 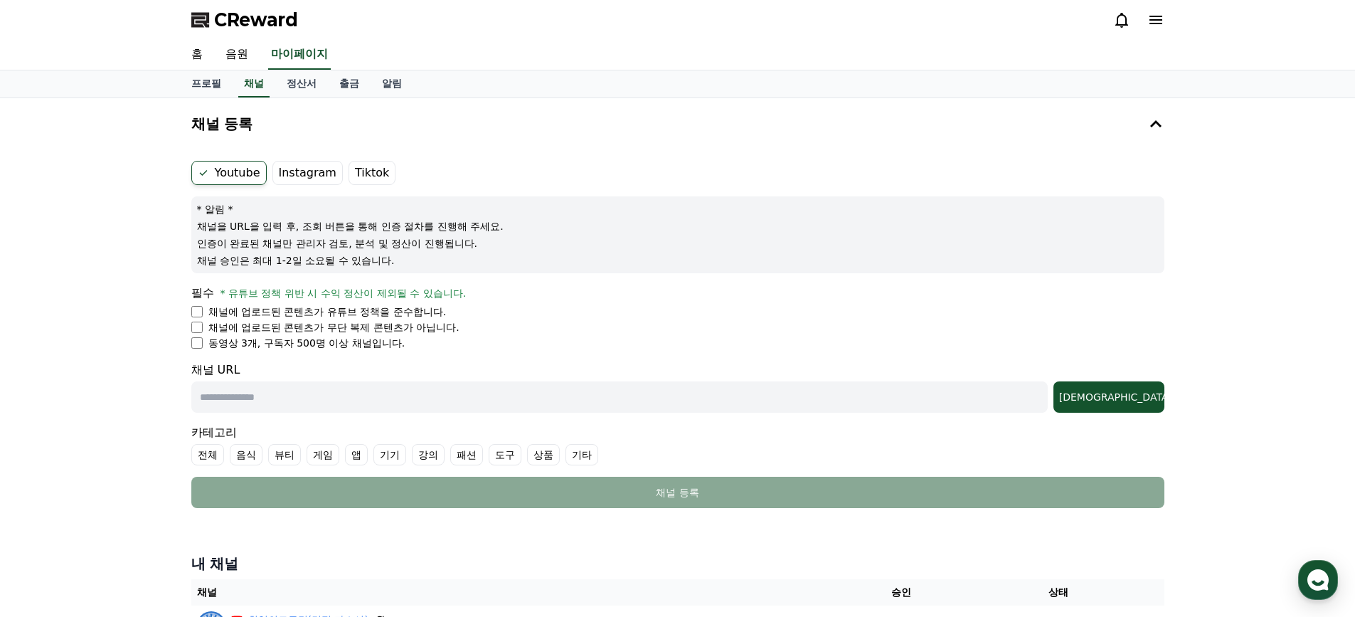 What do you see at coordinates (392, 84) in the screenshot?
I see `a: 알림` at bounding box center [392, 84].